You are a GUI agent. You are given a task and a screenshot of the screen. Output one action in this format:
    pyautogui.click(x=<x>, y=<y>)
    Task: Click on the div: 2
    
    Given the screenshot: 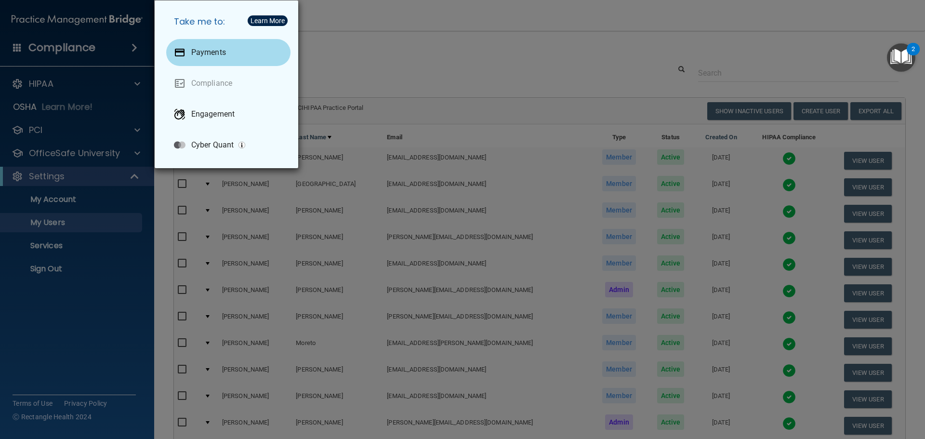 What is the action you would take?
    pyautogui.click(x=913, y=55)
    